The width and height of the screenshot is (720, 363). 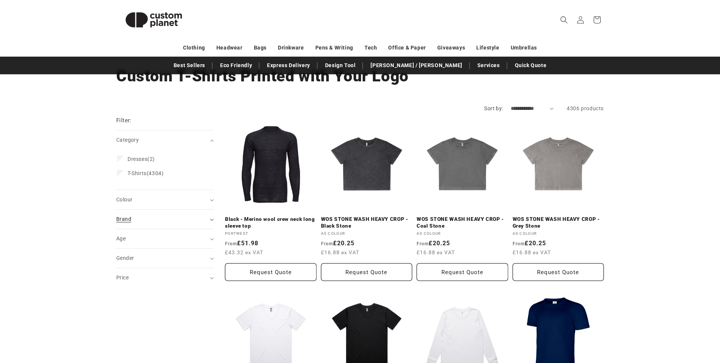 What do you see at coordinates (531, 65) in the screenshot?
I see `a: Quick Quote` at bounding box center [531, 65].